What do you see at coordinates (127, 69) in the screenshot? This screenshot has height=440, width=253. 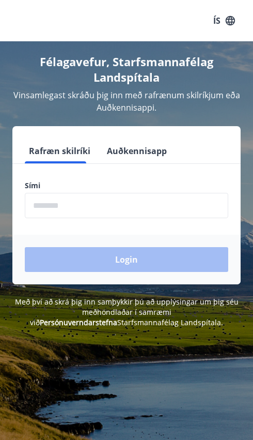 I see `h4: Félagavefur, Starfsmannafélag Landspítala` at bounding box center [127, 69].